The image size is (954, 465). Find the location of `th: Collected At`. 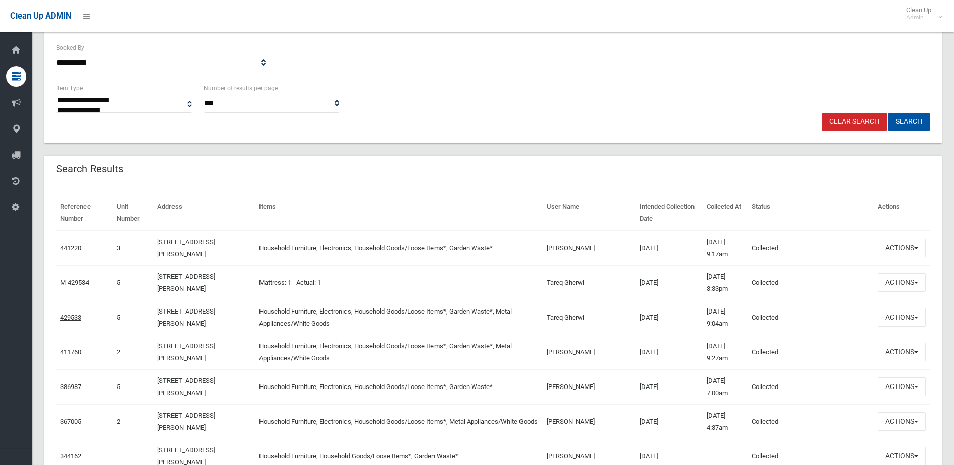

th: Collected At is located at coordinates (725, 213).